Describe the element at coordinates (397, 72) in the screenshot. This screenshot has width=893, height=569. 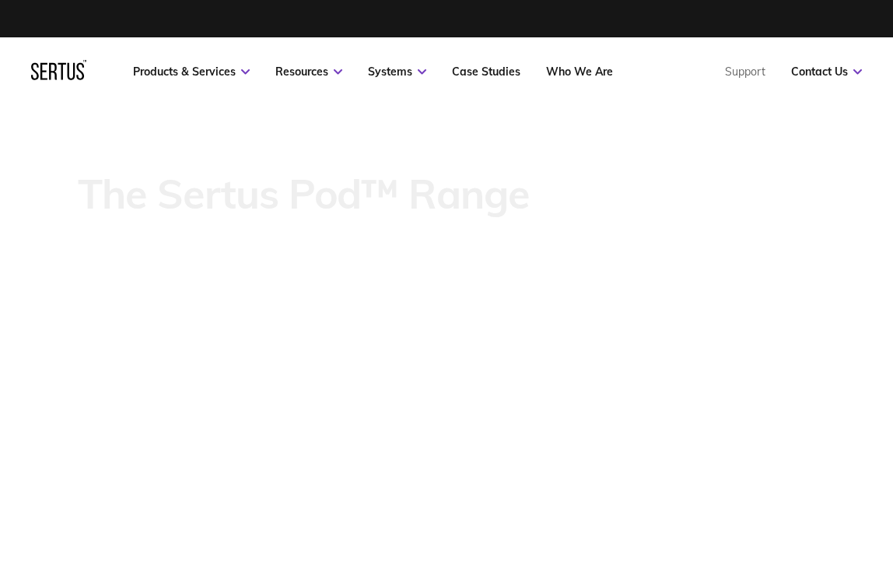
I see `a: Systems` at that location.